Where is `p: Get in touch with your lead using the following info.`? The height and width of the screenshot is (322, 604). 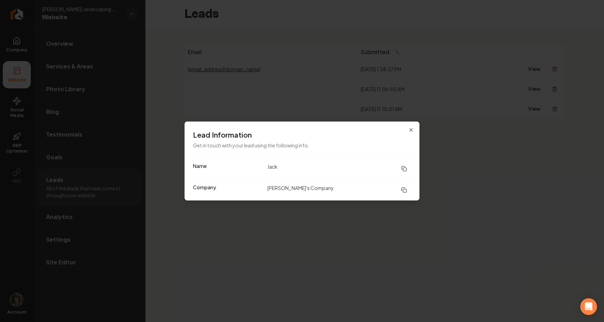
p: Get in touch with your lead using the following info. is located at coordinates (302, 145).